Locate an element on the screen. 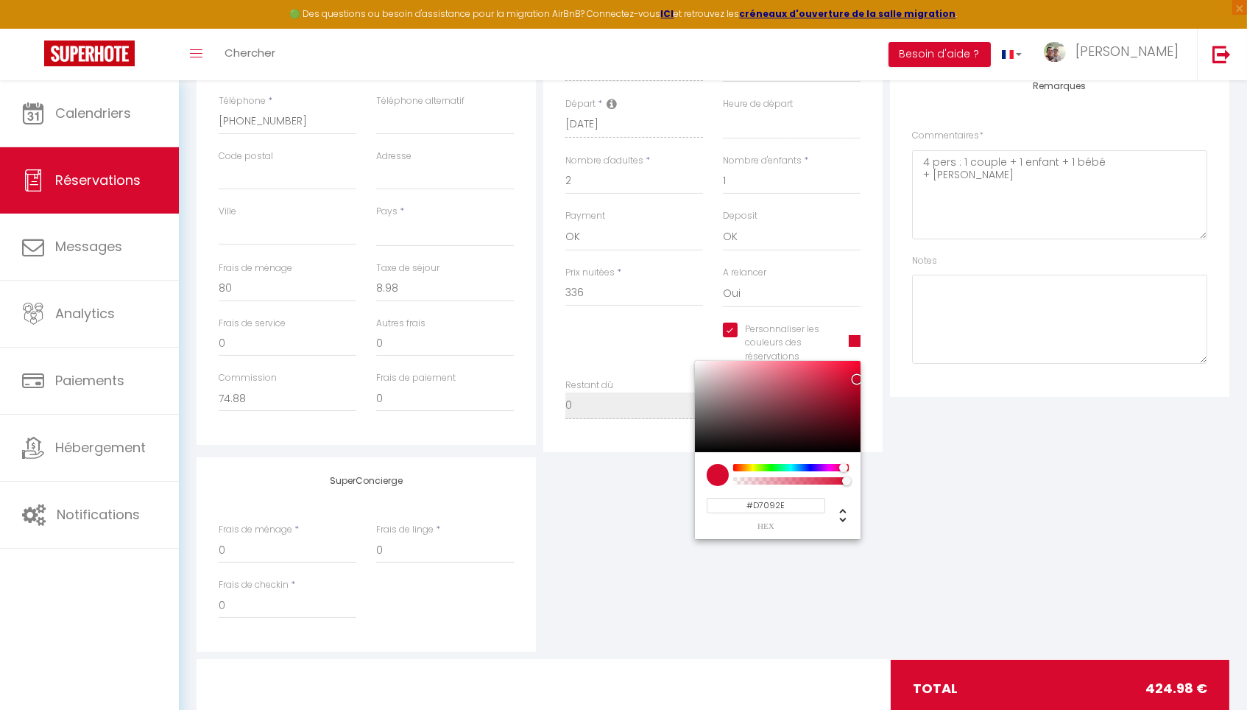 This screenshot has width=1247, height=710. label: Départ is located at coordinates (580, 104).